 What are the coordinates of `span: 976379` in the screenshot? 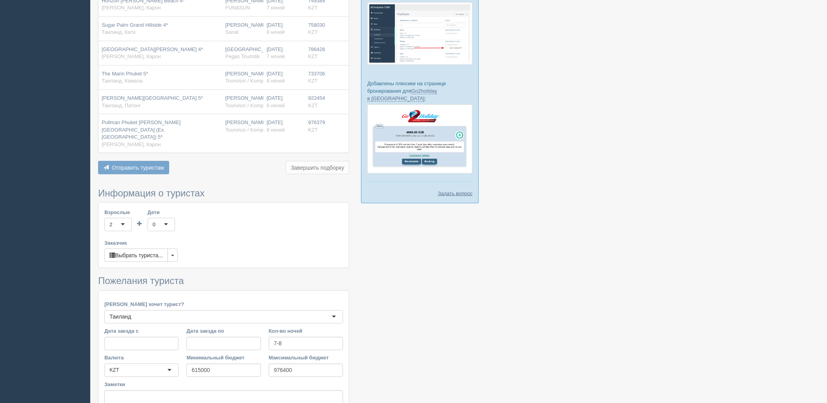 It's located at (316, 122).